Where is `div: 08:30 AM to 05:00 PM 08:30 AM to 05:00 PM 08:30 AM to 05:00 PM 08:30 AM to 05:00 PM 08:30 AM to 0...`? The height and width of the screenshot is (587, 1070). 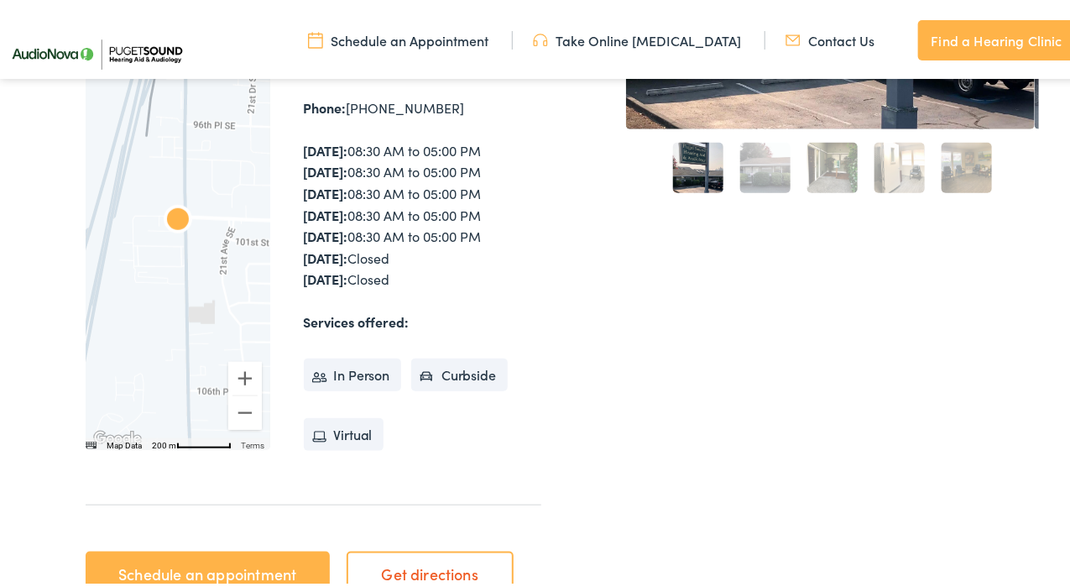
div: 08:30 AM to 05:00 PM 08:30 AM to 05:00 PM 08:30 AM to 05:00 PM 08:30 AM to 05:00 PM 08:30 AM to 0... is located at coordinates (422, 211).